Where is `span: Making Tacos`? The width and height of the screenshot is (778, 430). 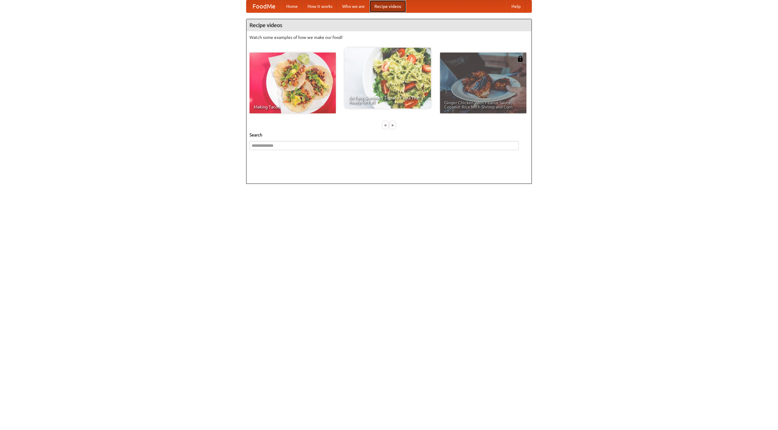
span: Making Tacos is located at coordinates (293, 107).